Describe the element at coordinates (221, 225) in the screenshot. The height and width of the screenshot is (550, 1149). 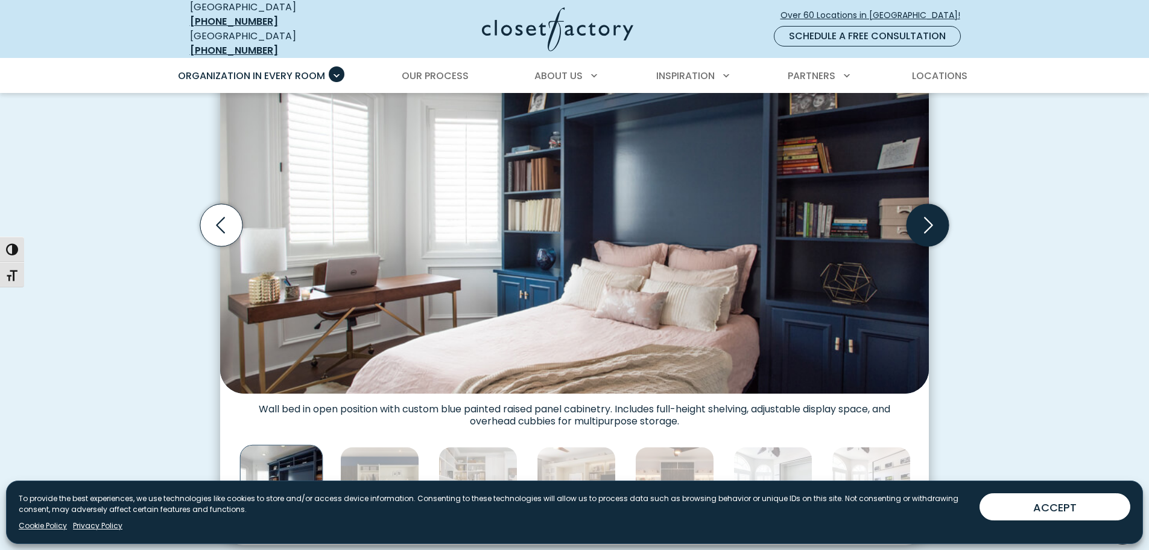
I see `button: Previous slide` at that location.